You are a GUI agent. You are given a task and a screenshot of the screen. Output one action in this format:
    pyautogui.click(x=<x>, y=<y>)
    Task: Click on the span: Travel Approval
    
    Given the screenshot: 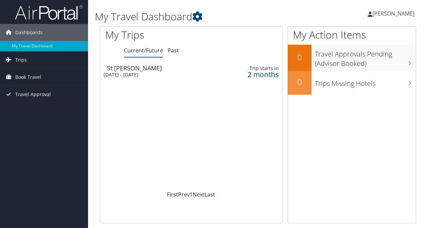 What is the action you would take?
    pyautogui.click(x=33, y=94)
    